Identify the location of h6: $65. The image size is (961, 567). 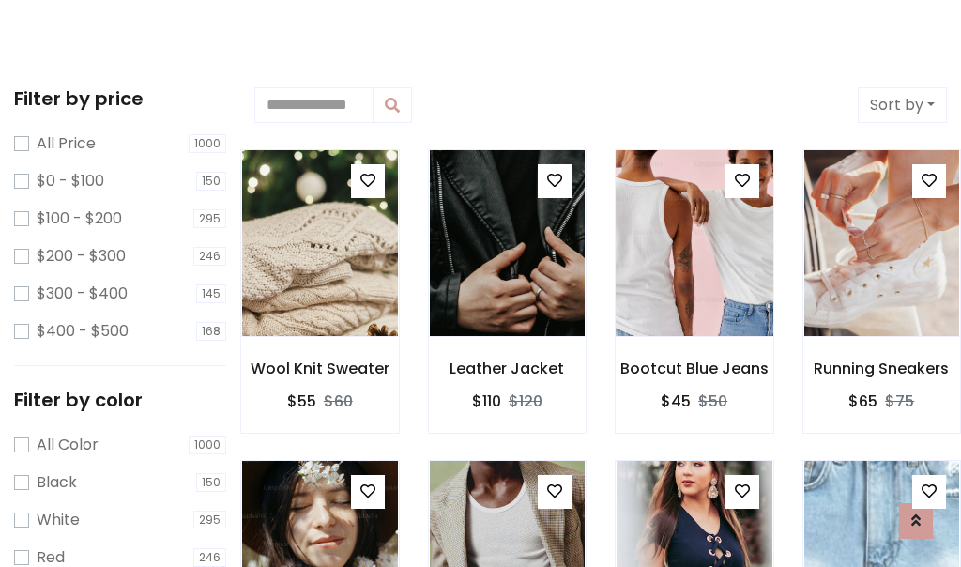
(862, 401).